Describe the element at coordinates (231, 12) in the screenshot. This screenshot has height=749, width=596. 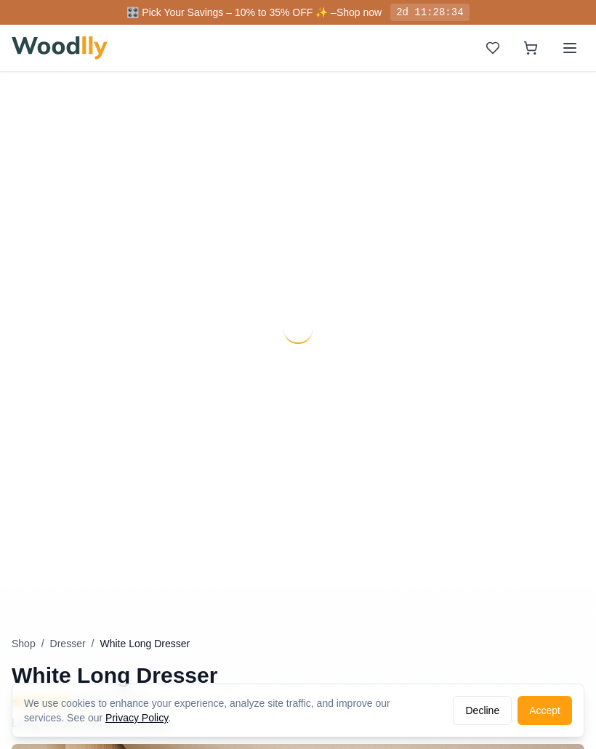
I see `span: 🎛️ Pick Your Savings – 10% to 35% OFF ✨ –` at that location.